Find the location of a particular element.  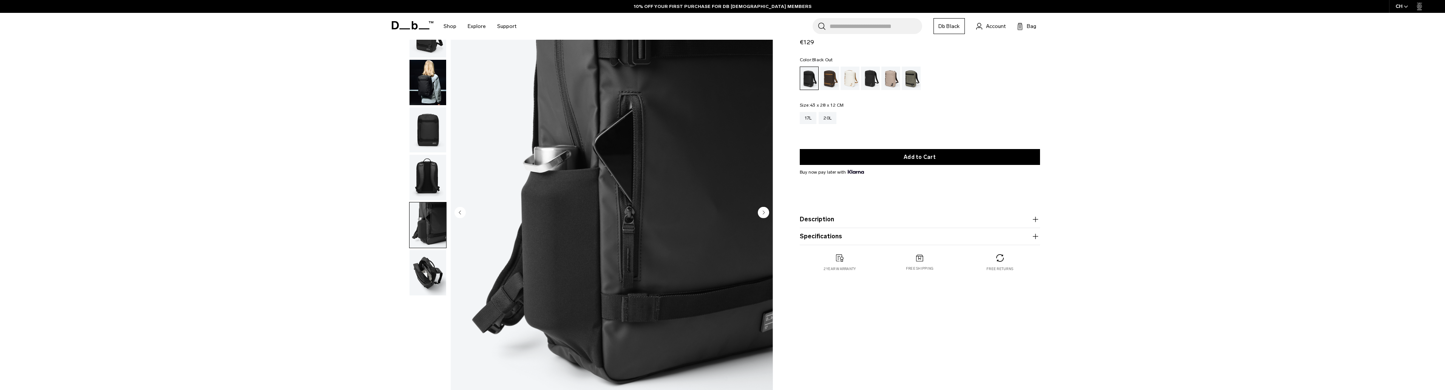

a: Explore is located at coordinates (477, 26).